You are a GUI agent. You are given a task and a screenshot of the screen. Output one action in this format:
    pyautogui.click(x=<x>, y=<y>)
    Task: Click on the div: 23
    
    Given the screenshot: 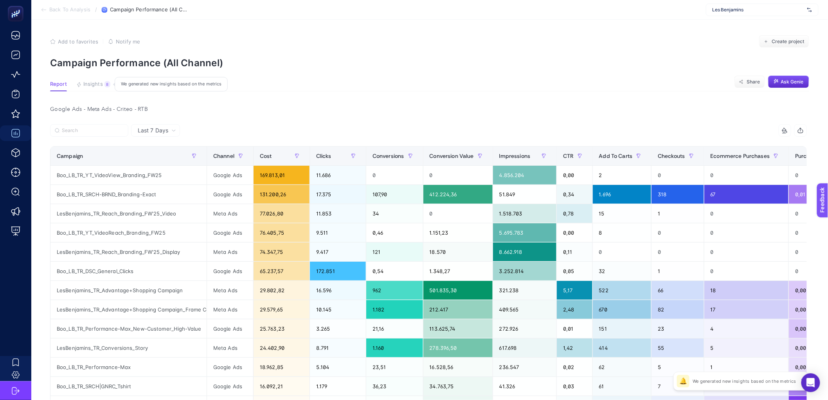 What is the action you would take?
    pyautogui.click(x=677, y=328)
    